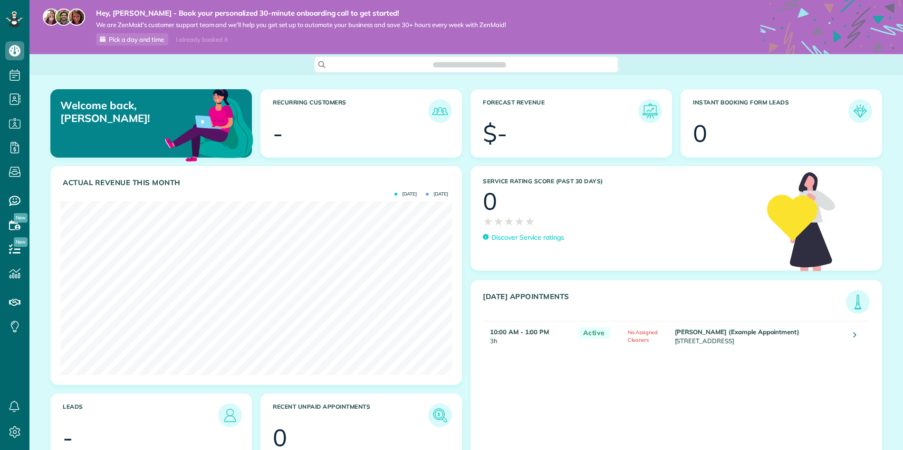 Image resolution: width=903 pixels, height=450 pixels. I want to click on img: icon_recurring_customers-cf858462ba22bcd05b5a5880d41d6543d210077de5bb9ebc9590e49fd87d84ed.png, so click(440, 111).